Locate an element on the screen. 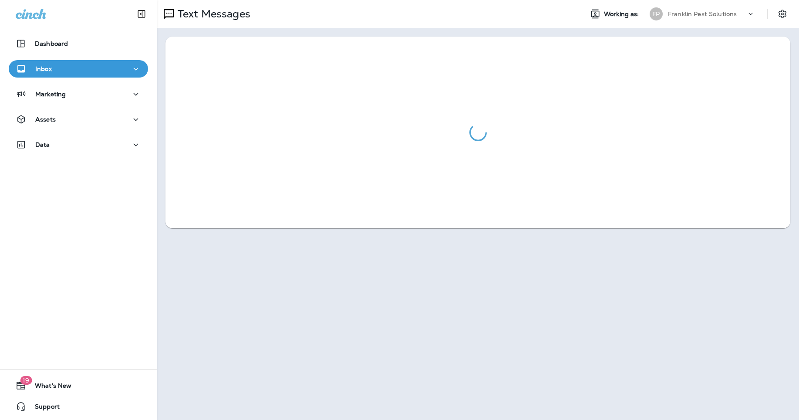  button: 19What's New is located at coordinates (78, 386).